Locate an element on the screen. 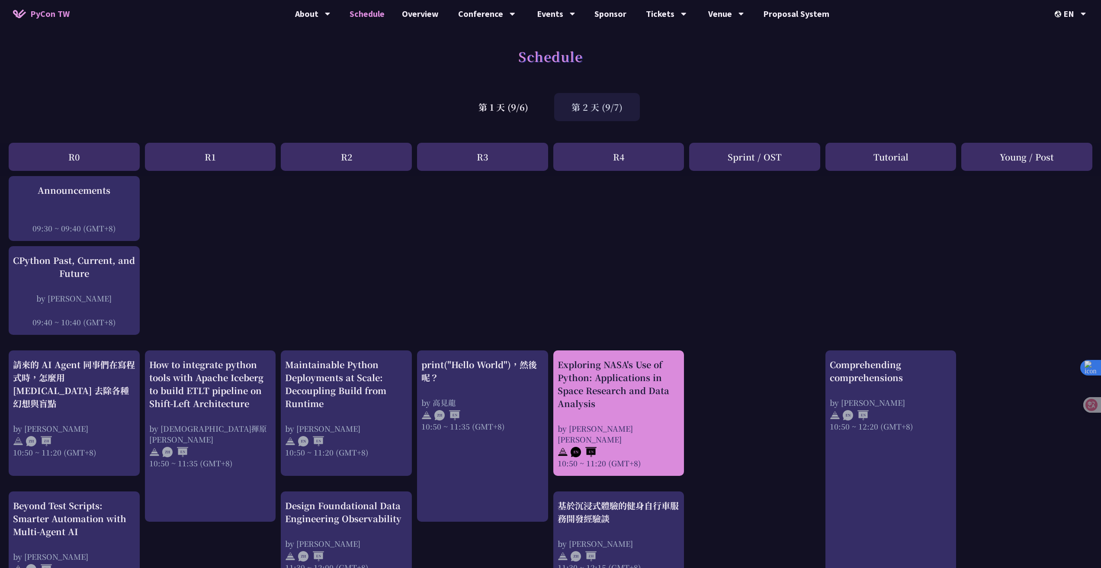 The height and width of the screenshot is (568, 1101). div: 第 2 天 (9/7) is located at coordinates (597, 107).